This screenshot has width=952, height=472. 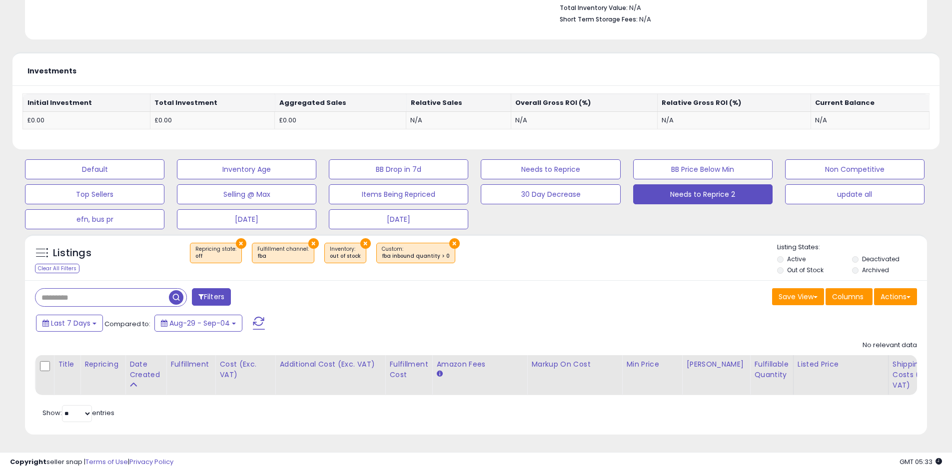 I want to click on button: Filters, so click(x=211, y=297).